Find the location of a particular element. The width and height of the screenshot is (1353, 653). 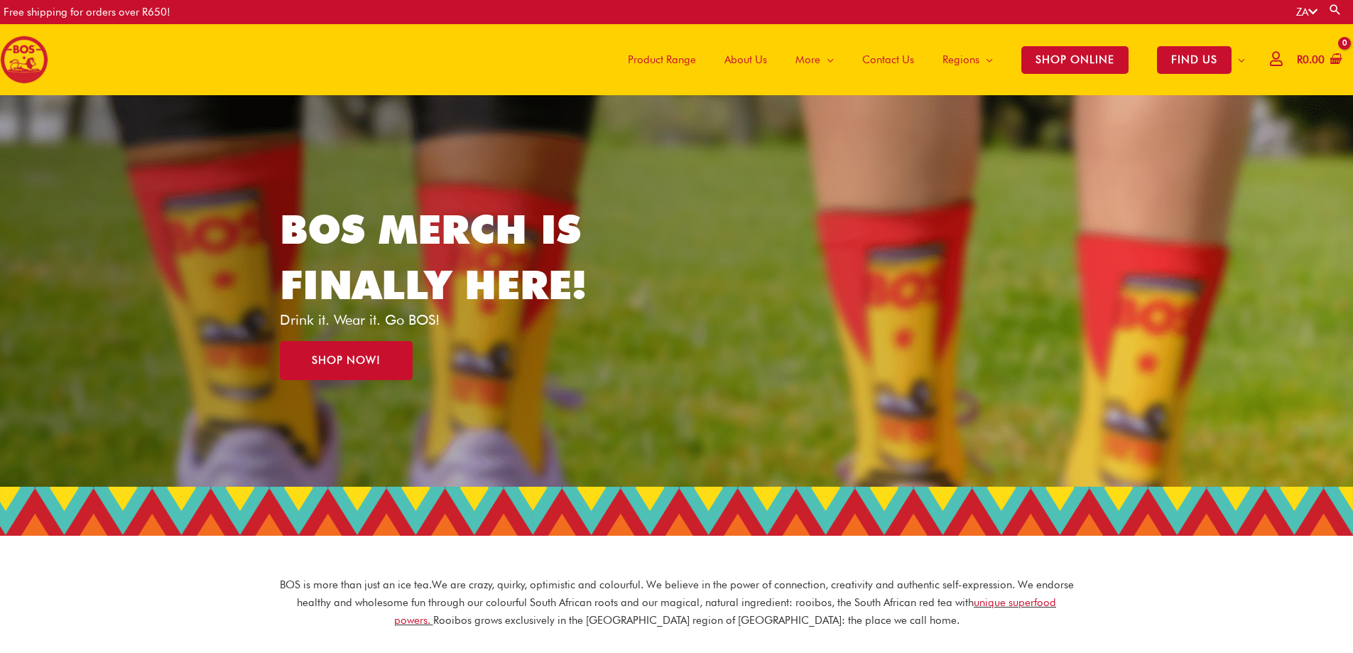

a: View Shopping Cart, empty is located at coordinates (1318, 60).